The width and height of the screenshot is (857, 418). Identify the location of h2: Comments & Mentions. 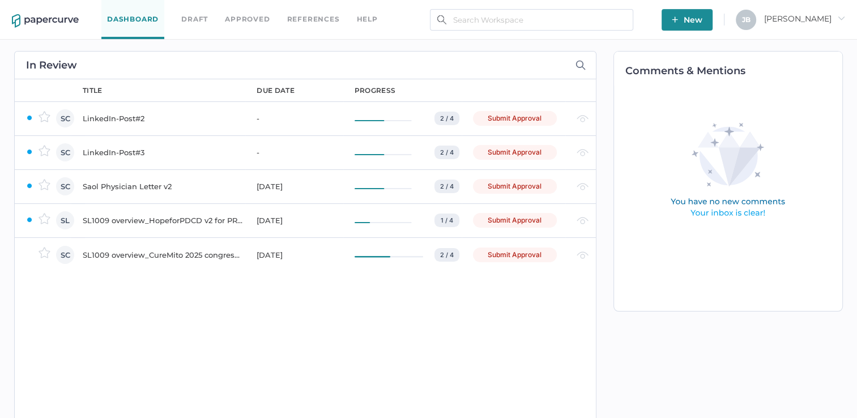
(733, 71).